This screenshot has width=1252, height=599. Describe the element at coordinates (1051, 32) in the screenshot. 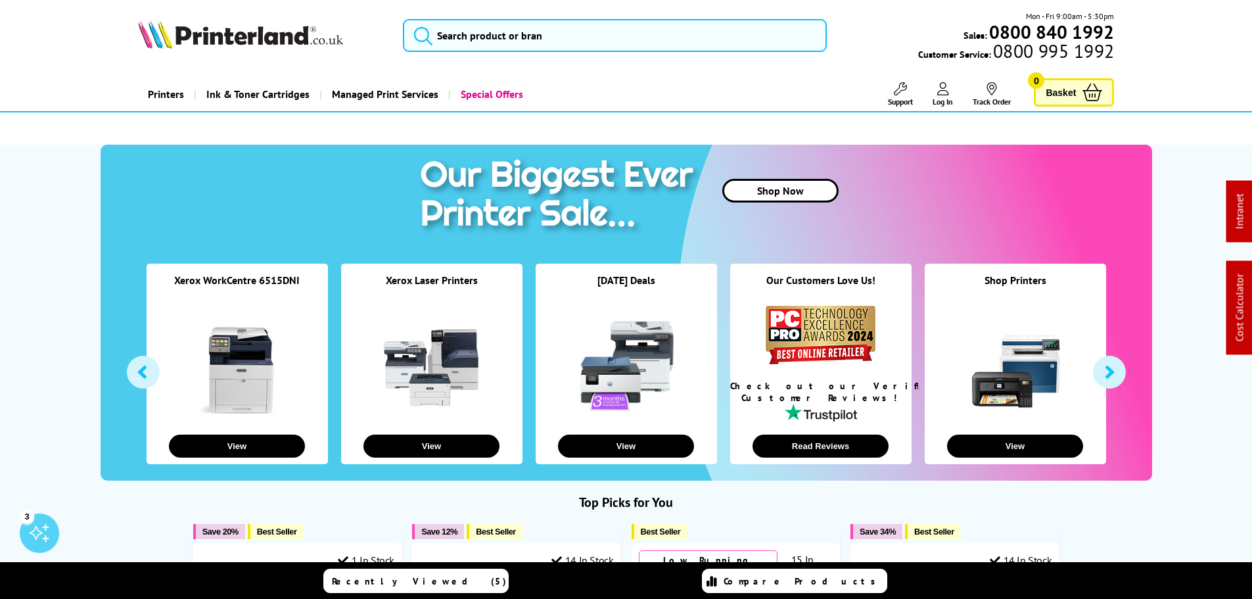

I see `b: 0800 840 1992` at that location.